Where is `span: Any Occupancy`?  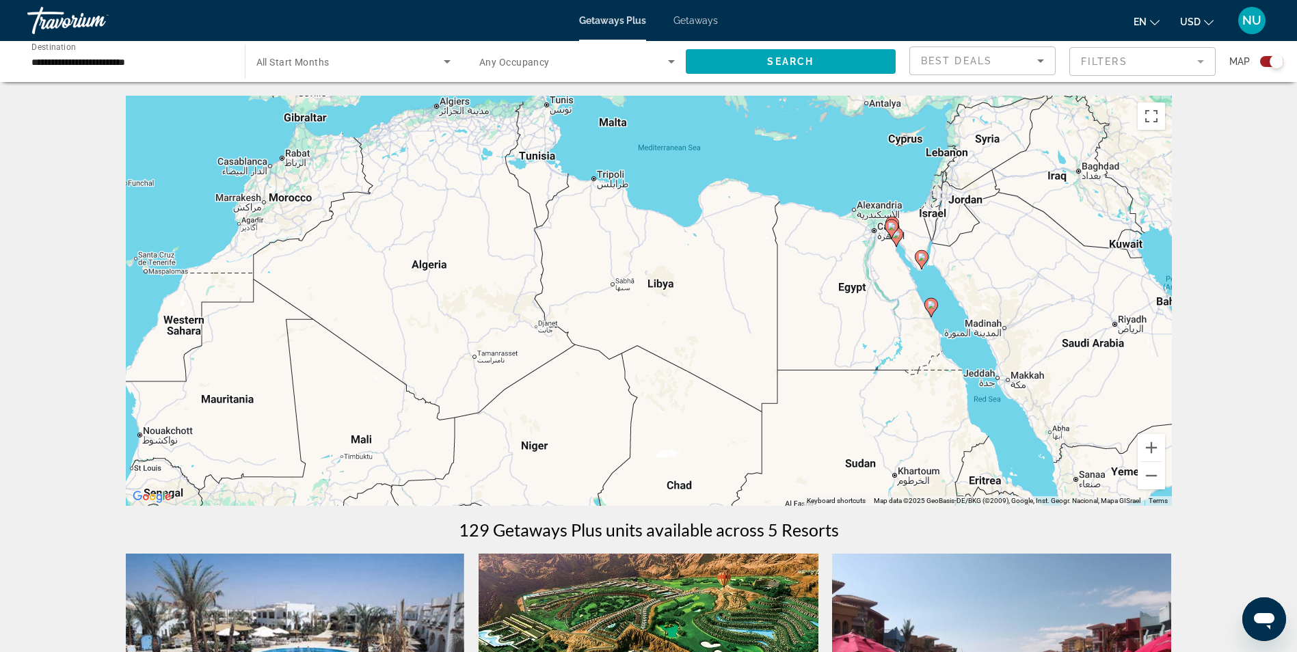 span: Any Occupancy is located at coordinates (514, 62).